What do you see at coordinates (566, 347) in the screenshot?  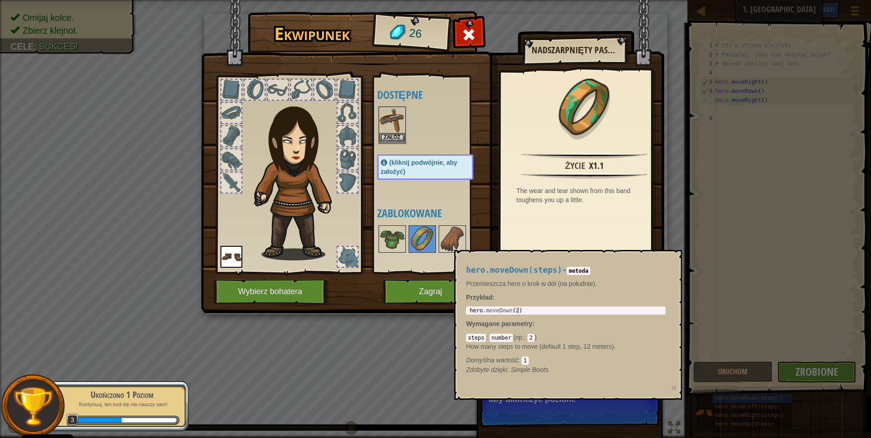 I see `p: How many steps to move (default 1 step, 12 meters).` at bounding box center [566, 347].